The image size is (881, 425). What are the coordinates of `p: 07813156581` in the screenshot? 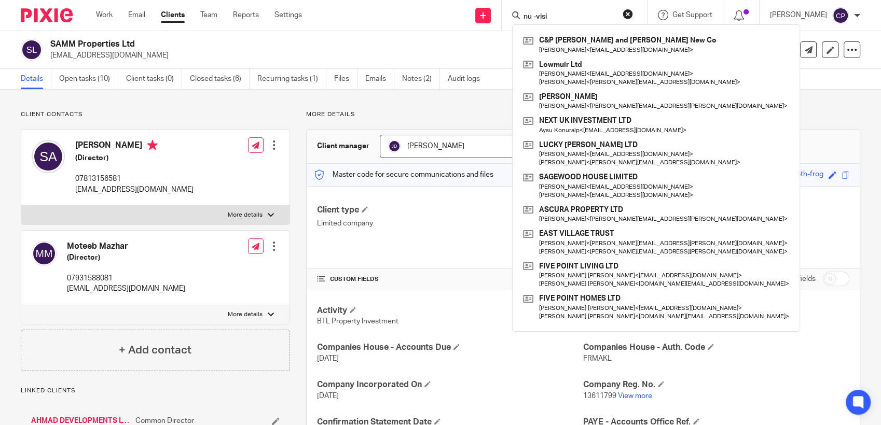 It's located at (134, 179).